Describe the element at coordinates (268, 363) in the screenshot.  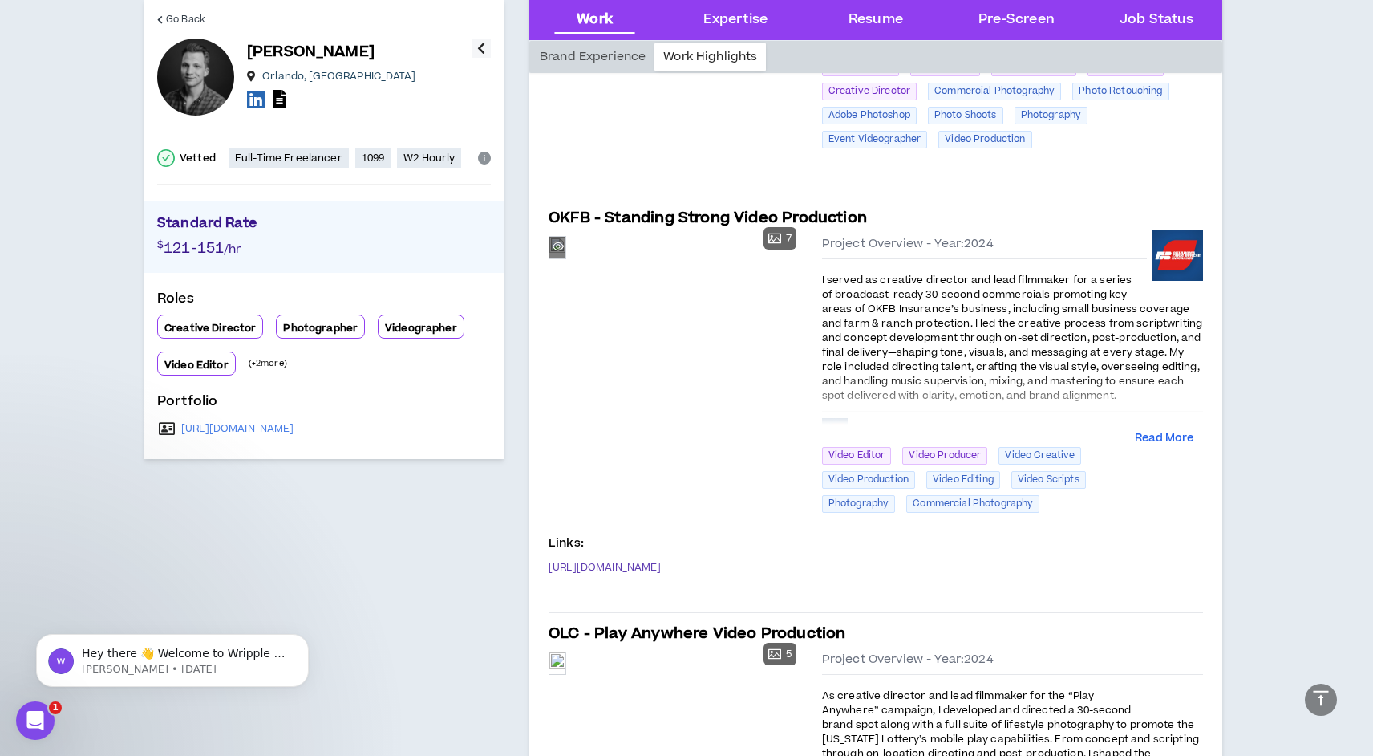
I see `p: (+ 2 more)` at that location.